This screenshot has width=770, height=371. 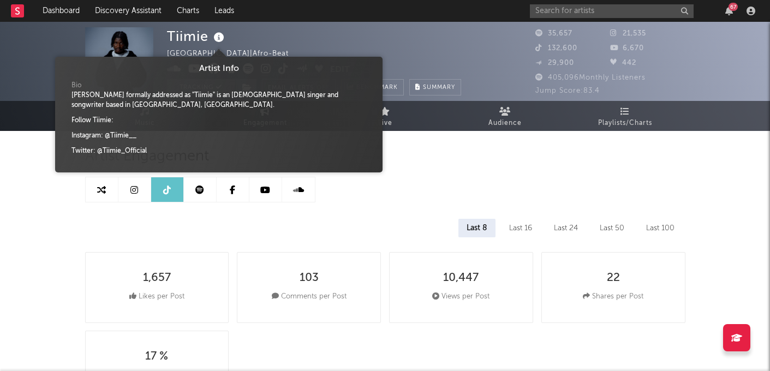 What do you see at coordinates (439, 87) in the screenshot?
I see `span: Summary` at bounding box center [439, 87].